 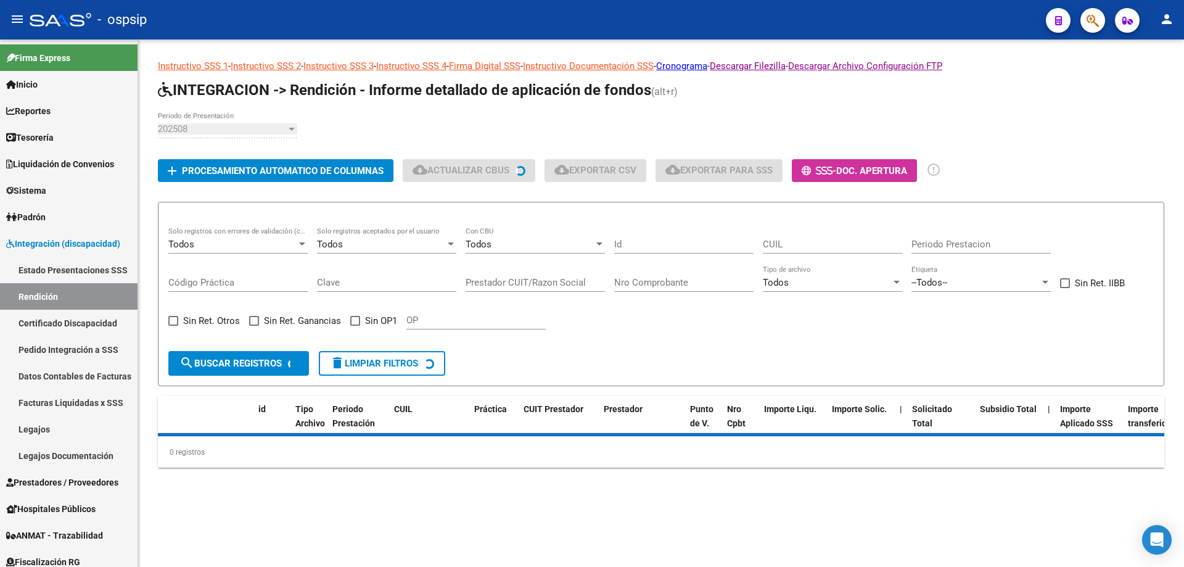 What do you see at coordinates (595, 170) in the screenshot?
I see `button: Exportar CSV` at bounding box center [595, 170].